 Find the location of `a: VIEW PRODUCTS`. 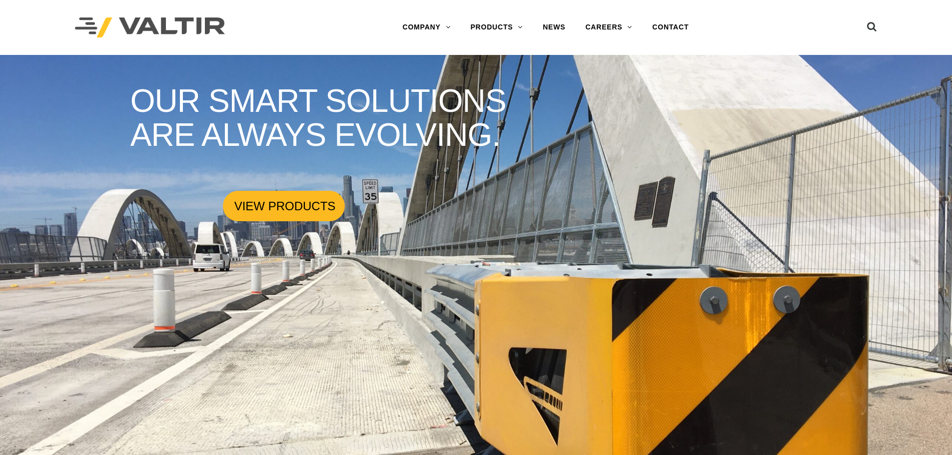

a: VIEW PRODUCTS is located at coordinates (284, 206).